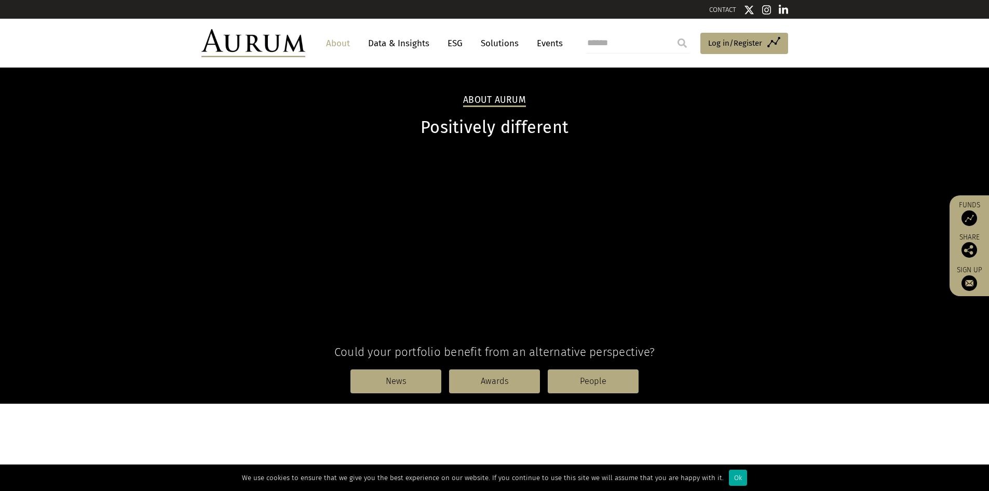 The width and height of the screenshot is (989, 491). I want to click on h4: Could your portfolio benefit from an alternative perspective?, so click(495, 352).